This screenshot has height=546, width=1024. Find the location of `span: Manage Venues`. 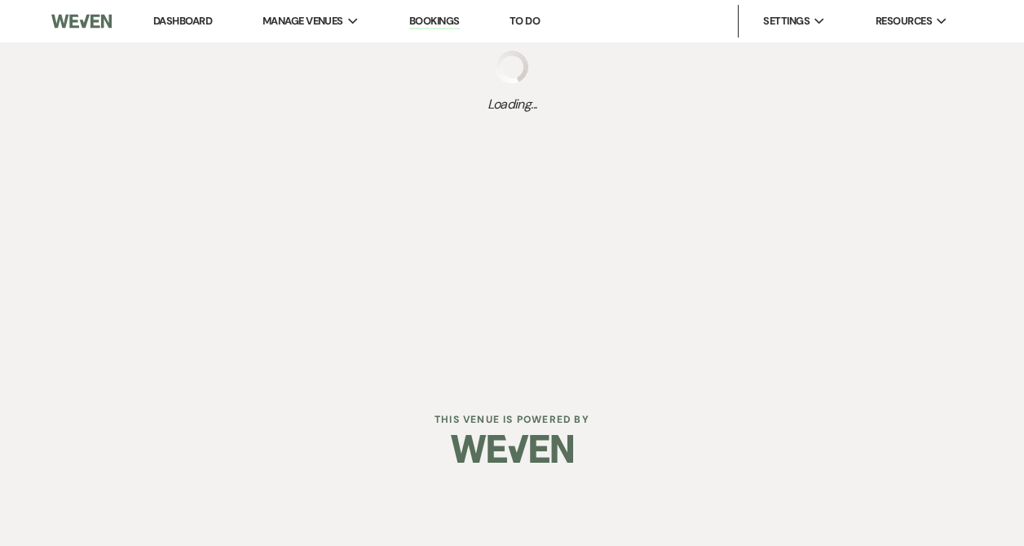

span: Manage Venues is located at coordinates (303, 21).